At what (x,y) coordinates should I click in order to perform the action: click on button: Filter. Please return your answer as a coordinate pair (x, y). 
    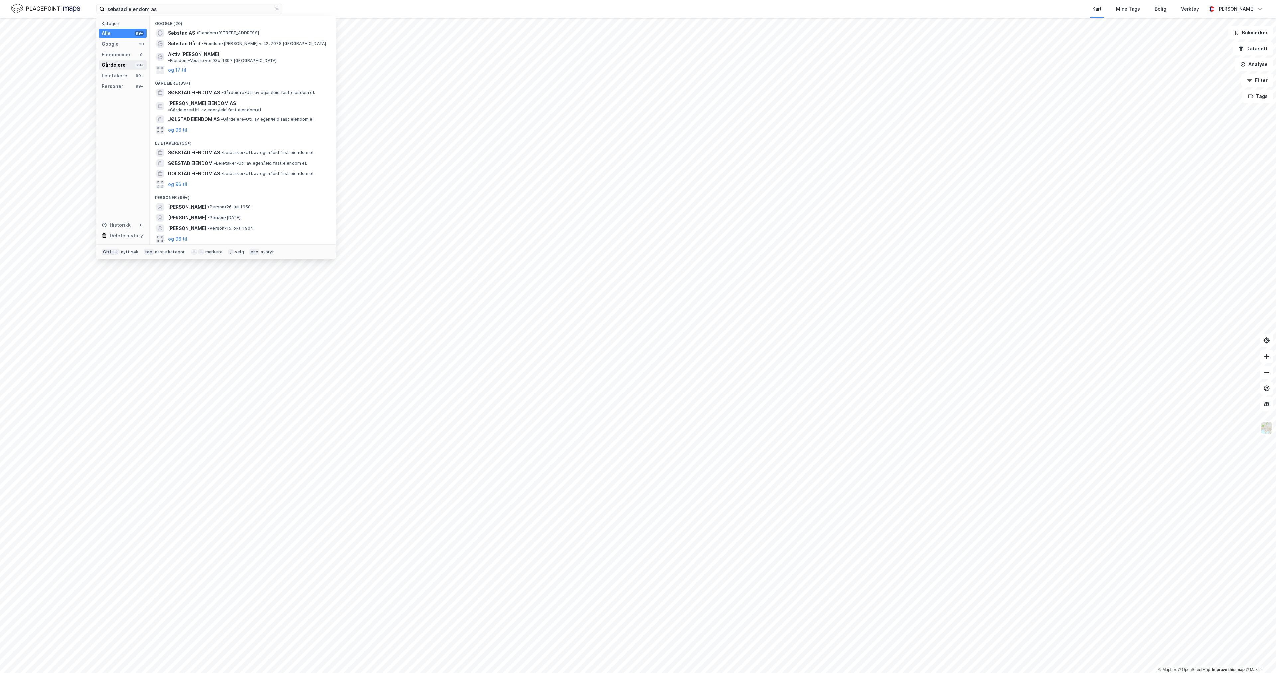
    Looking at the image, I should click on (1258, 80).